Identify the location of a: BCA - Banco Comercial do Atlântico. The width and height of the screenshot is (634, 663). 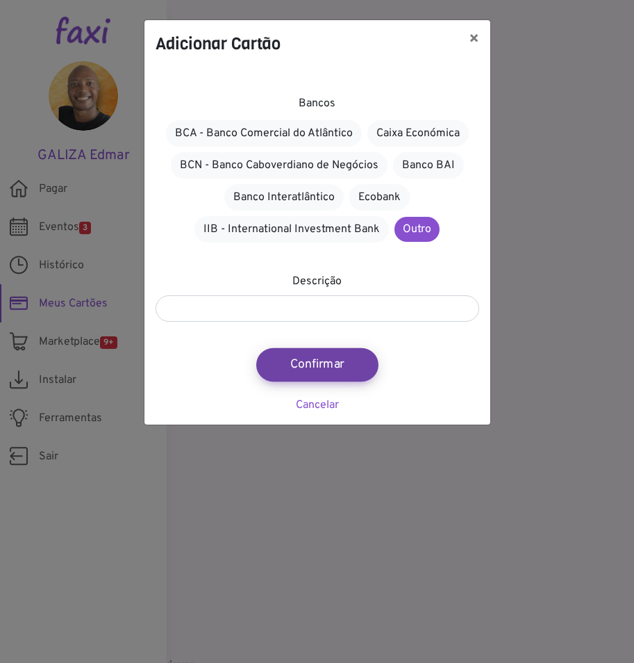
(264, 133).